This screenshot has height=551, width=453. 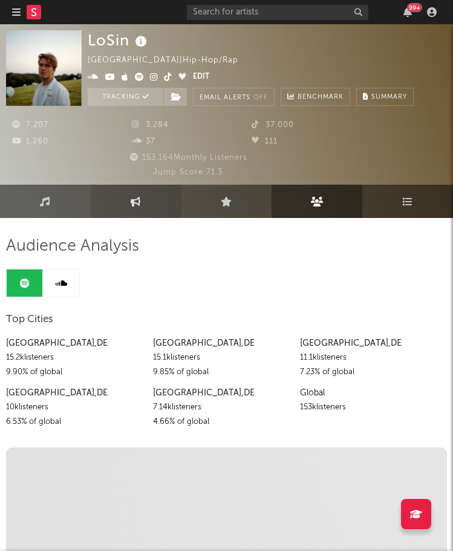 What do you see at coordinates (222, 407) in the screenshot?
I see `div: 7.14k listeners` at bounding box center [222, 407].